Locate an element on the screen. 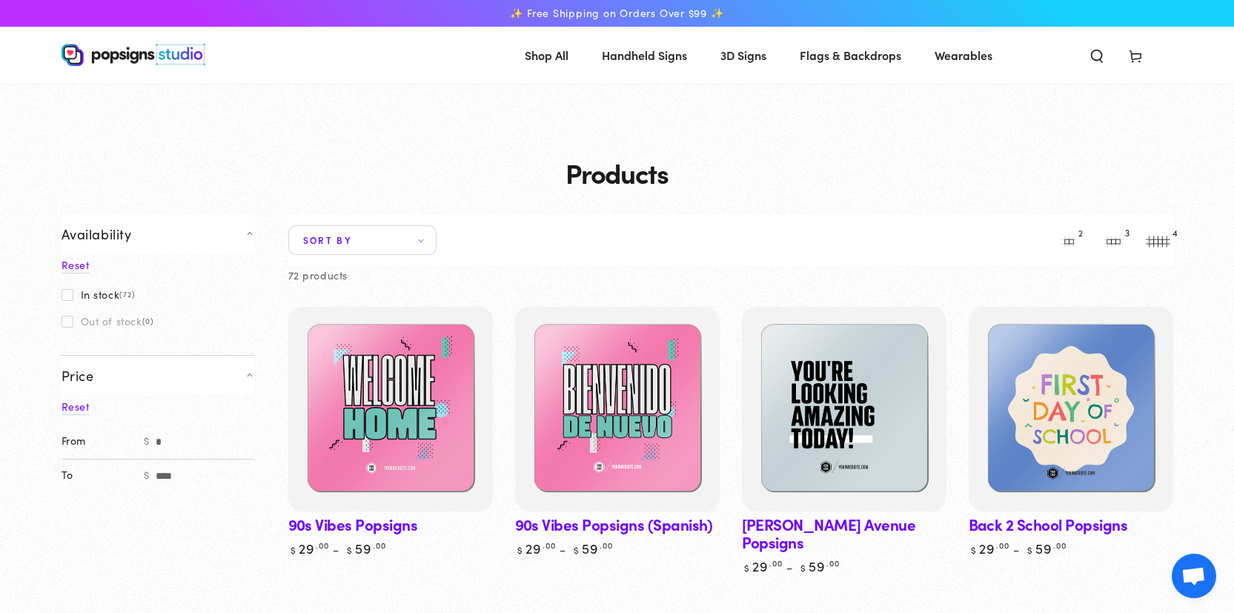 This screenshot has width=1234, height=613. a: Wearables is located at coordinates (964, 55).